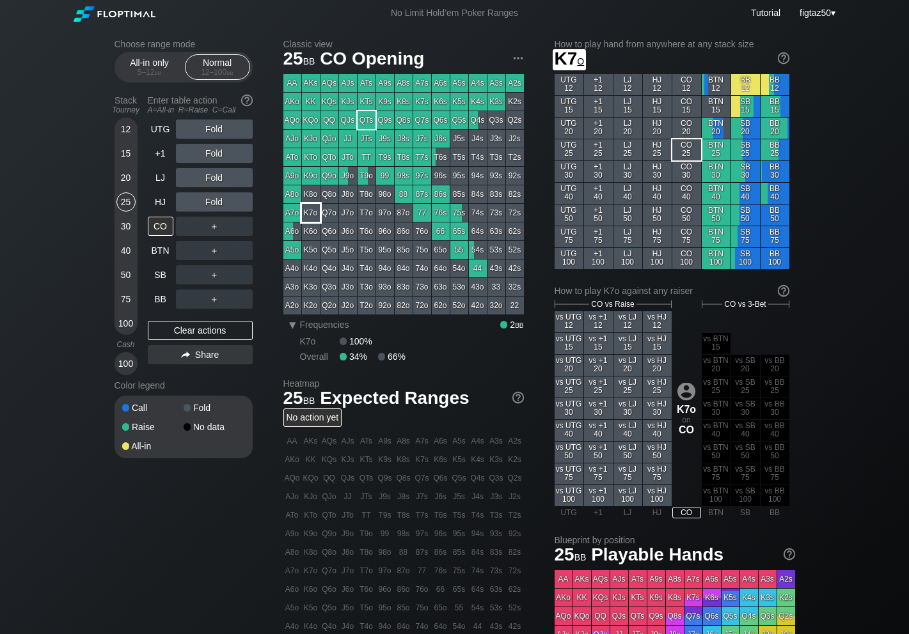 The image size is (909, 634). Describe the element at coordinates (598, 215) in the screenshot. I see `div: +1 50` at that location.